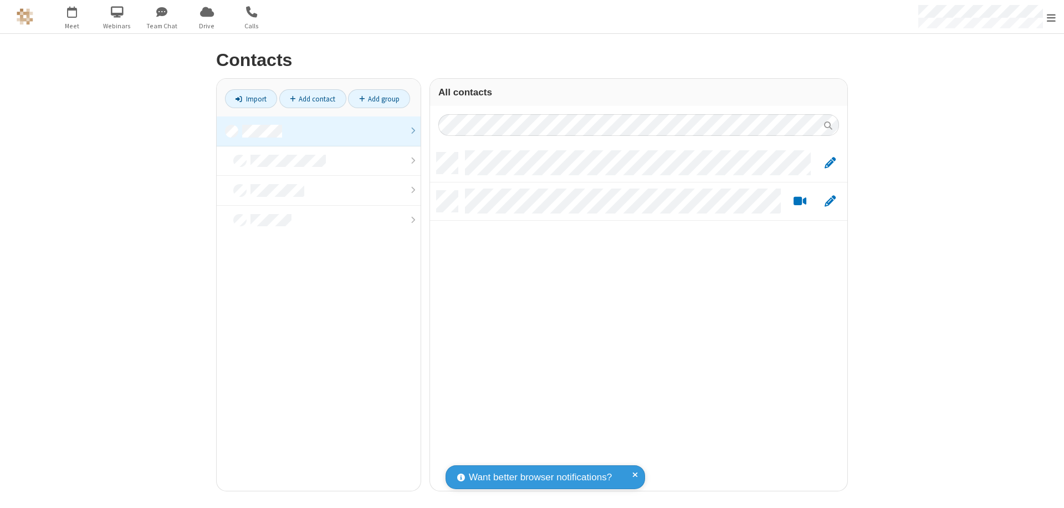  Describe the element at coordinates (207, 26) in the screenshot. I see `span: Drive` at that location.